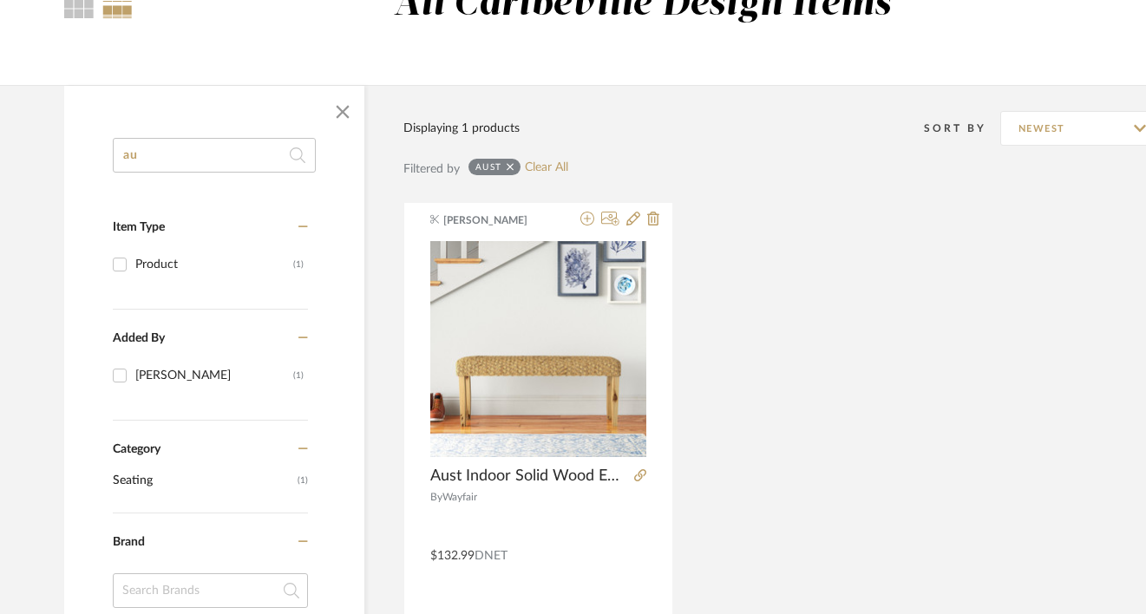 This screenshot has width=1146, height=614. I want to click on span: Brand, so click(128, 542).